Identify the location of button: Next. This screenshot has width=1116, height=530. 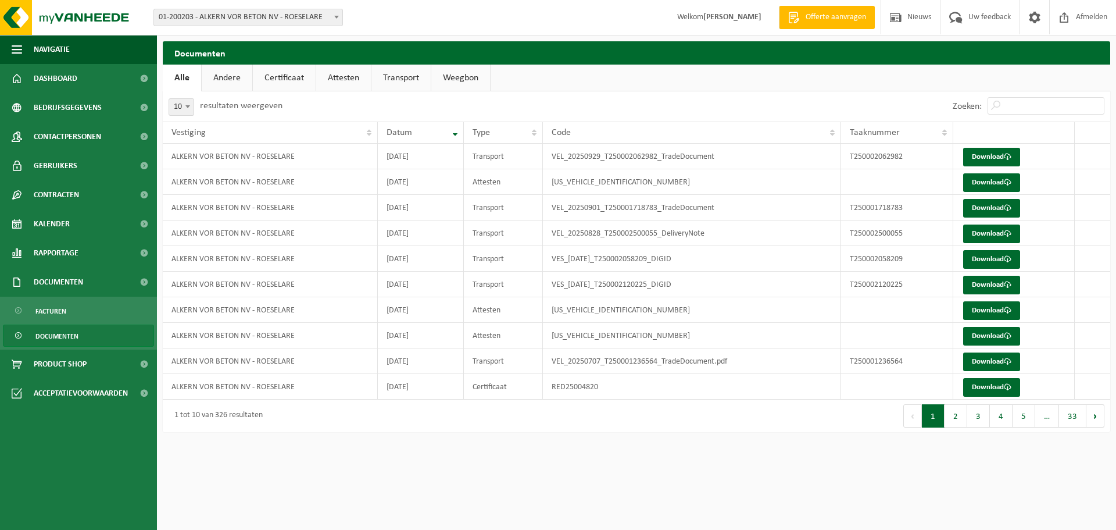
(1095, 416).